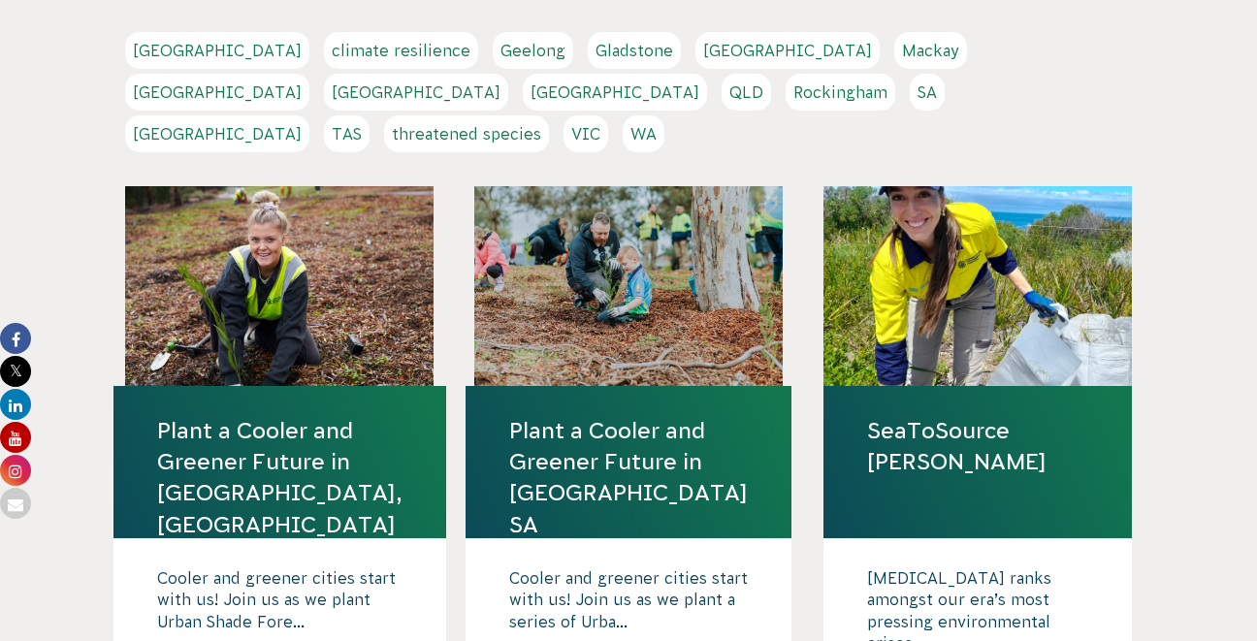 This screenshot has width=1257, height=641. Describe the element at coordinates (586, 134) in the screenshot. I see `a: VIC` at that location.